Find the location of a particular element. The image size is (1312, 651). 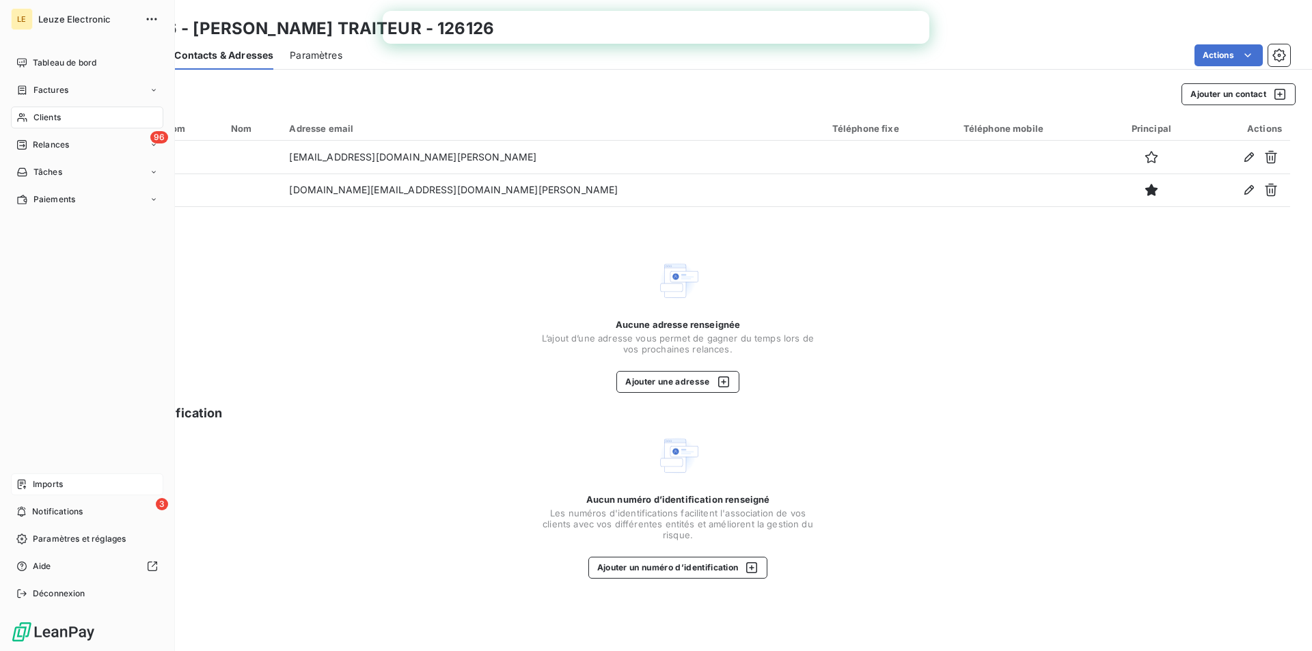

span: Tableau de bord is located at coordinates (64, 63).